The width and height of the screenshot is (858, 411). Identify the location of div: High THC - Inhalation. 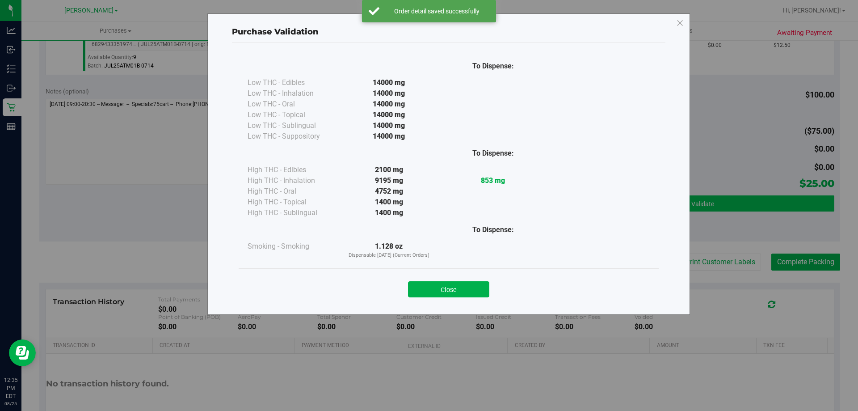
(292, 181).